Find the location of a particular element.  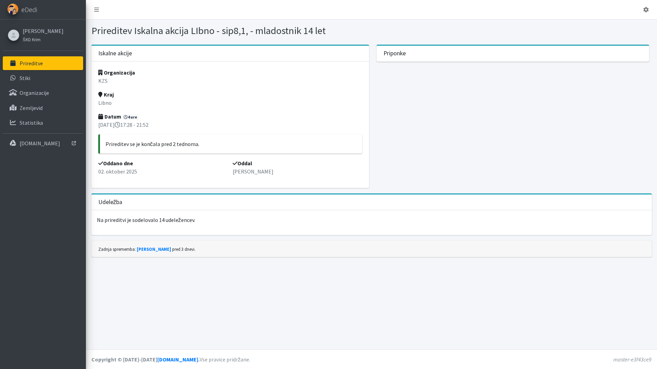

p: KZS is located at coordinates (230, 81).